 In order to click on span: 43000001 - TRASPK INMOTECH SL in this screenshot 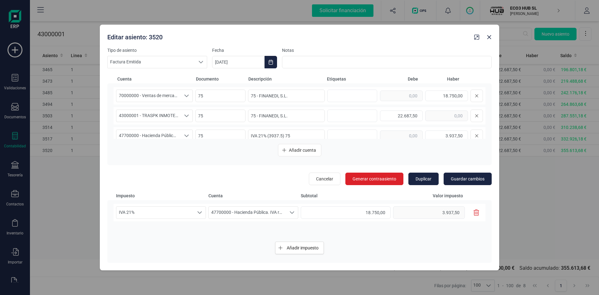, I will do `click(149, 116)`.